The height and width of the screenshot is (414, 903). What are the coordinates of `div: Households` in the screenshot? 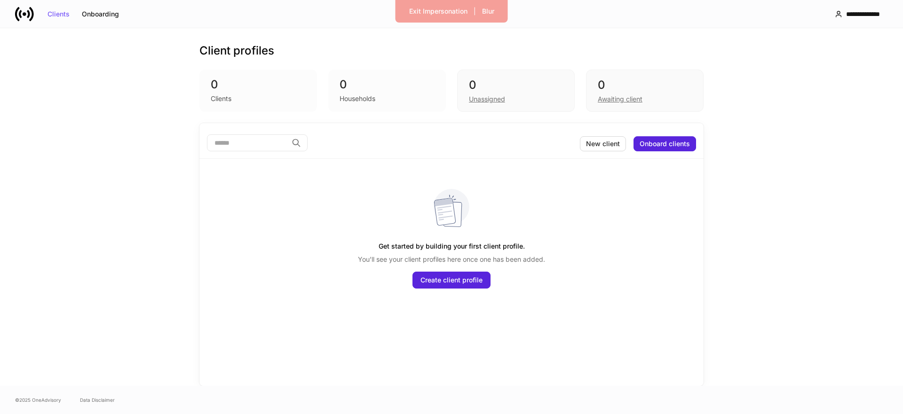 It's located at (357, 99).